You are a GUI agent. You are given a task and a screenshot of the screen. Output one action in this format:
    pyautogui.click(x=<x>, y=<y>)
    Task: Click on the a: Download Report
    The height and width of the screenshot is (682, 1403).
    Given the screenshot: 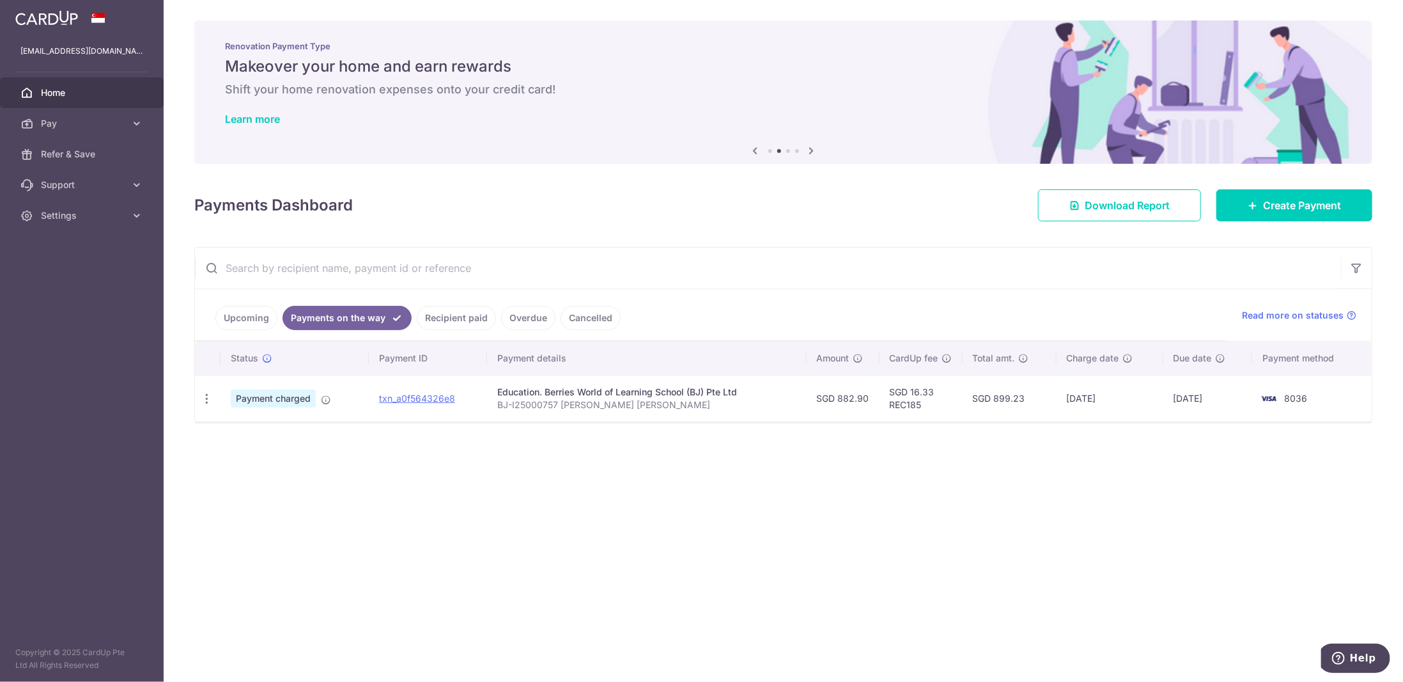 What is the action you would take?
    pyautogui.click(x=1120, y=205)
    